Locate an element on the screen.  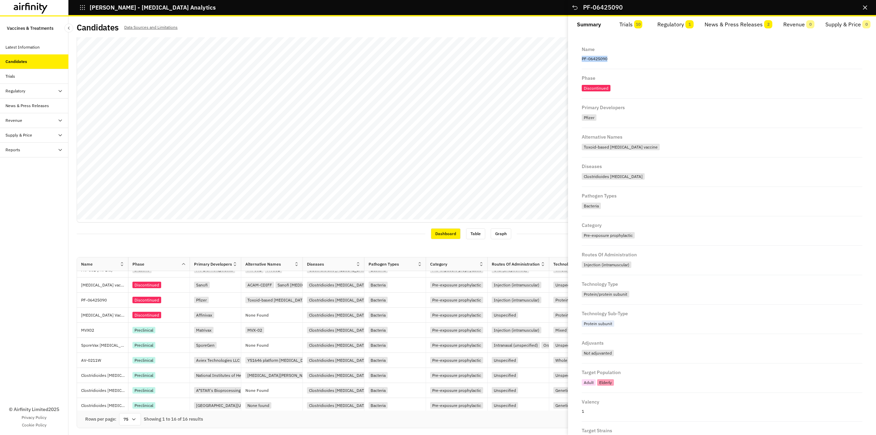
button: Summary is located at coordinates (589, 25).